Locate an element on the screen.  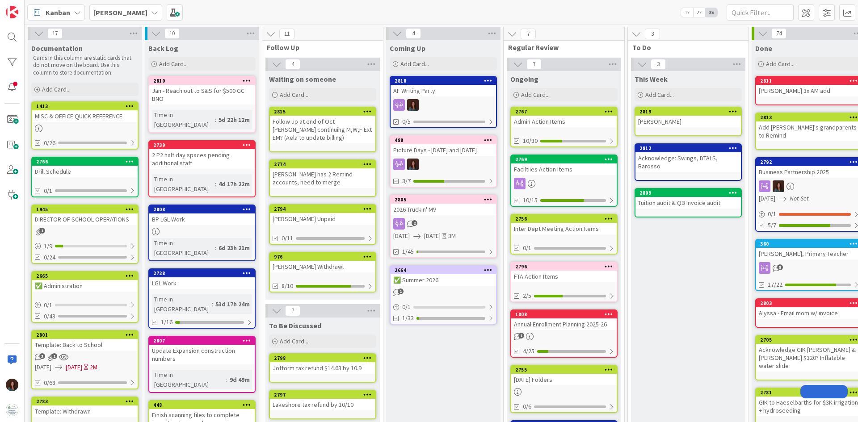
div: 2783Template: WIthdrawn is located at coordinates (85, 407).